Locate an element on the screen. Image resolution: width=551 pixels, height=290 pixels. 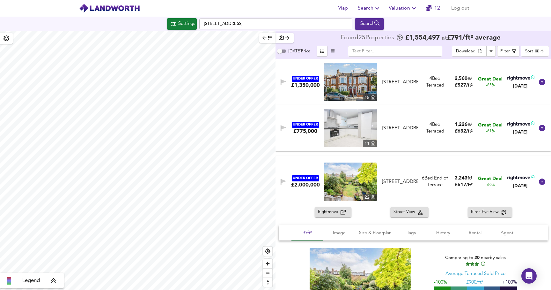
div: £775,000 is located at coordinates (305, 131).